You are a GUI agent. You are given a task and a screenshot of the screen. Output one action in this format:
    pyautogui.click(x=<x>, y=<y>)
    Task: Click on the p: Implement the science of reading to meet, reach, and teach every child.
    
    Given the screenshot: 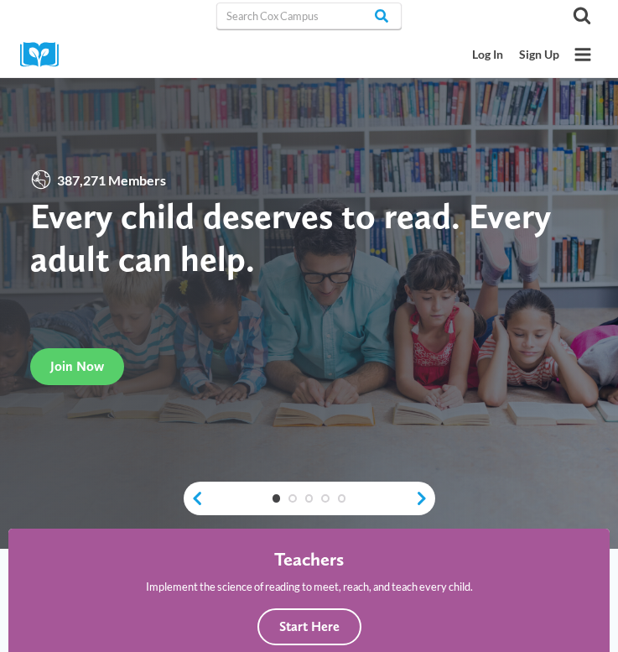 What is the action you would take?
    pyautogui.click(x=310, y=586)
    